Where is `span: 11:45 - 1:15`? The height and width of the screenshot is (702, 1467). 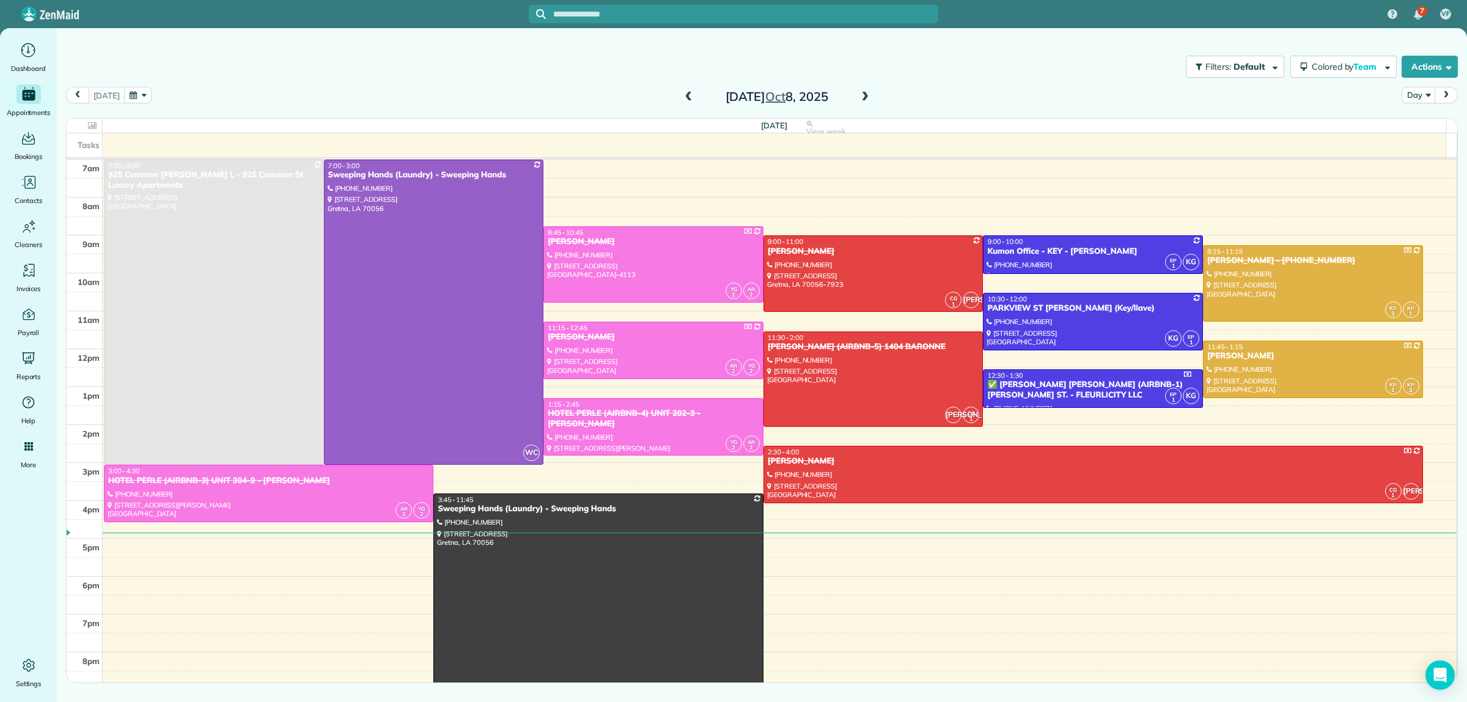 span: 11:45 - 1:15 is located at coordinates (1225, 346).